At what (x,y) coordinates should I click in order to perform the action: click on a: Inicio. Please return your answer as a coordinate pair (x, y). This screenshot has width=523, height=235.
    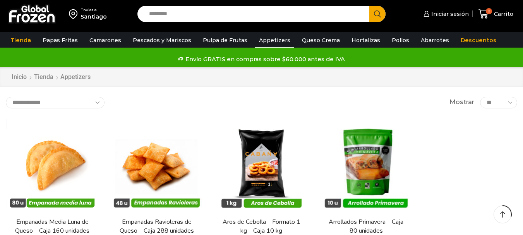
    Looking at the image, I should click on (19, 77).